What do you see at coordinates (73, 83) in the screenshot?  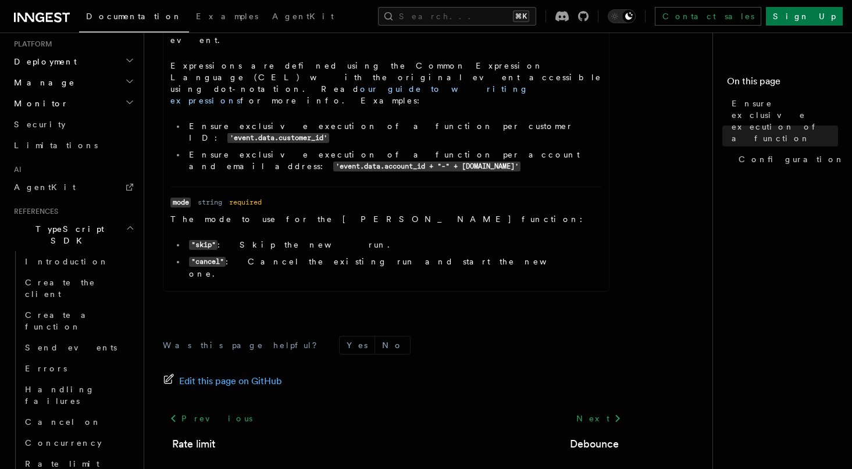 I see `button: Manage` at bounding box center [73, 83].